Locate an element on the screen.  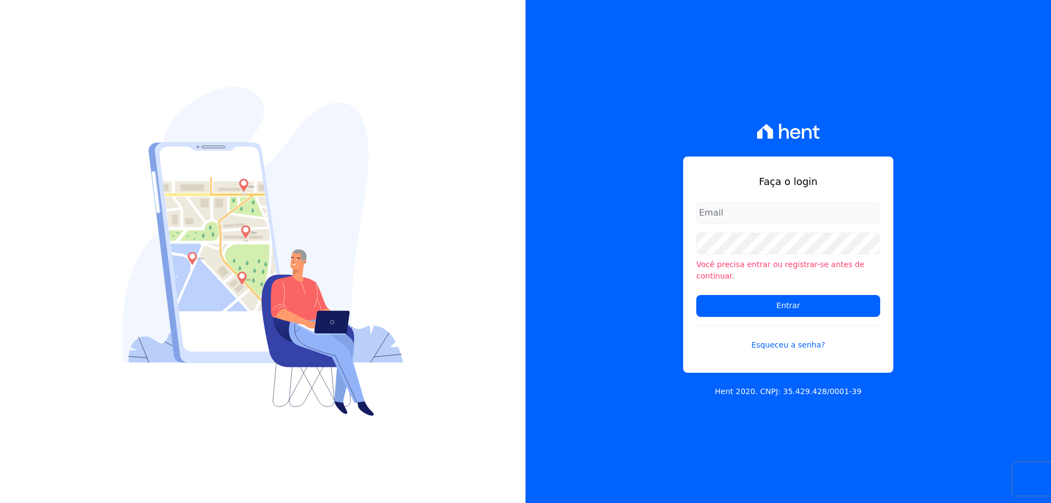
input: Entrar is located at coordinates (788, 306).